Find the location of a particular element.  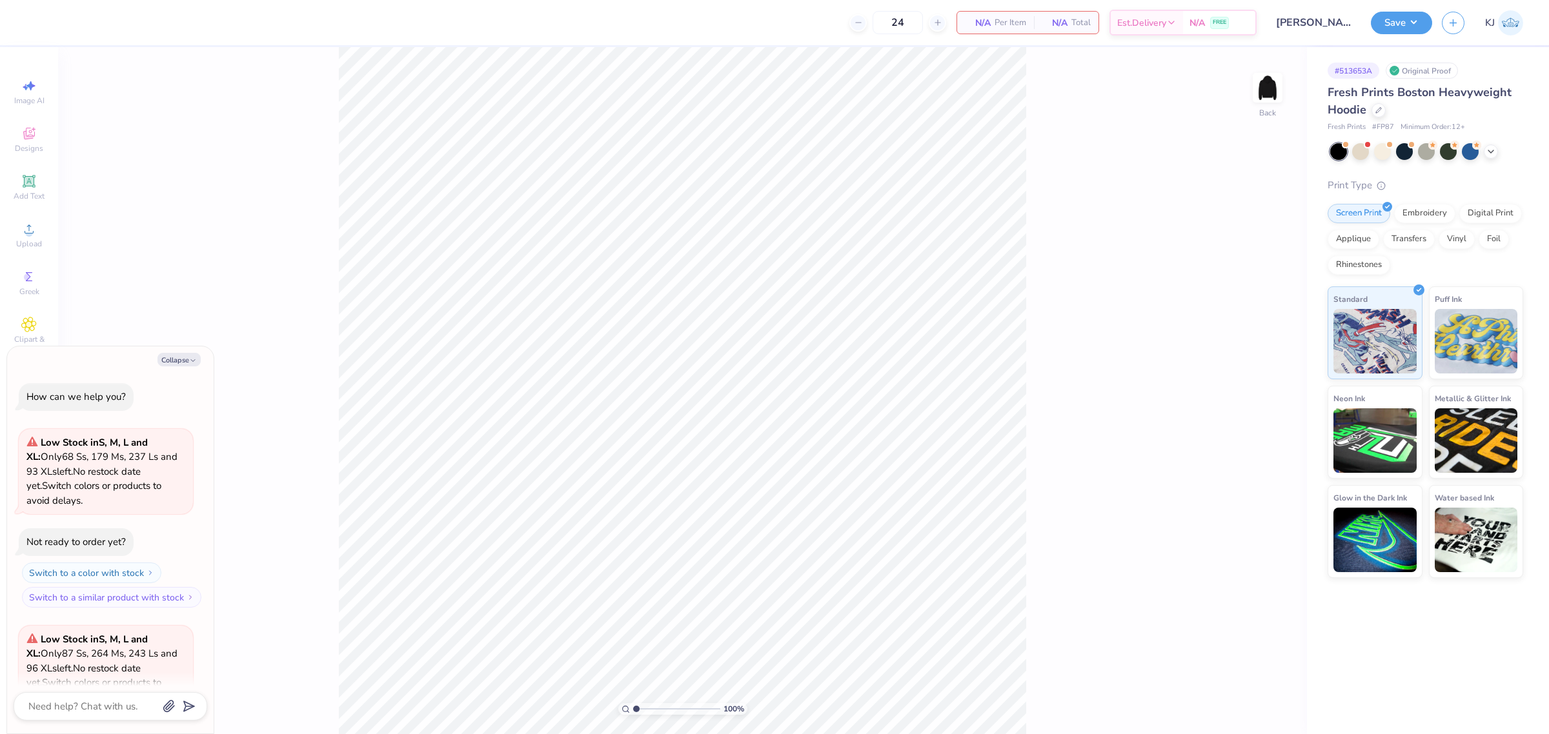

span: Minimum Order: 12 + is located at coordinates (1432, 127).